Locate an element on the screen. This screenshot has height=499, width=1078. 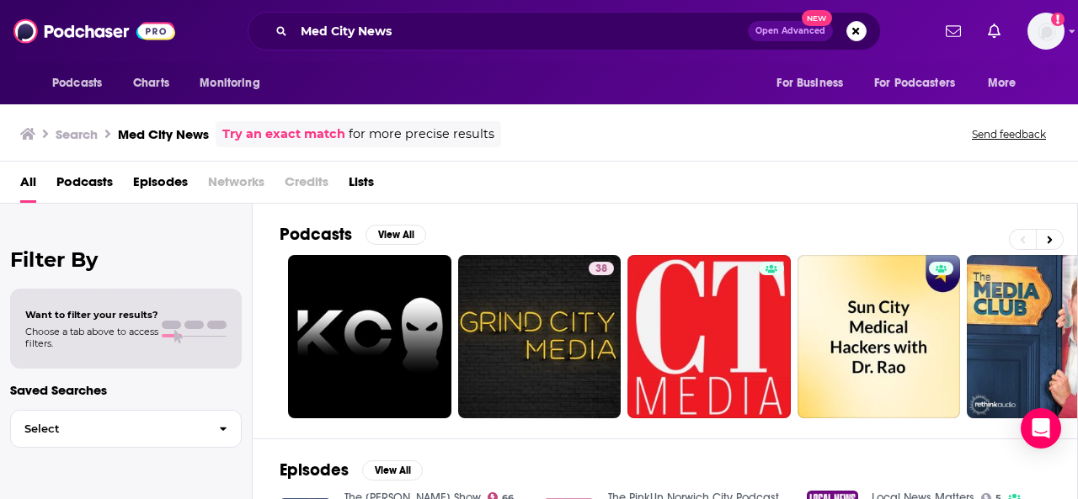
span: 38 is located at coordinates (601, 270).